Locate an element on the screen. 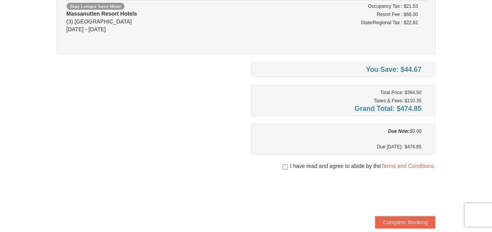  span: Stay Longer Save More is located at coordinates (95, 6).